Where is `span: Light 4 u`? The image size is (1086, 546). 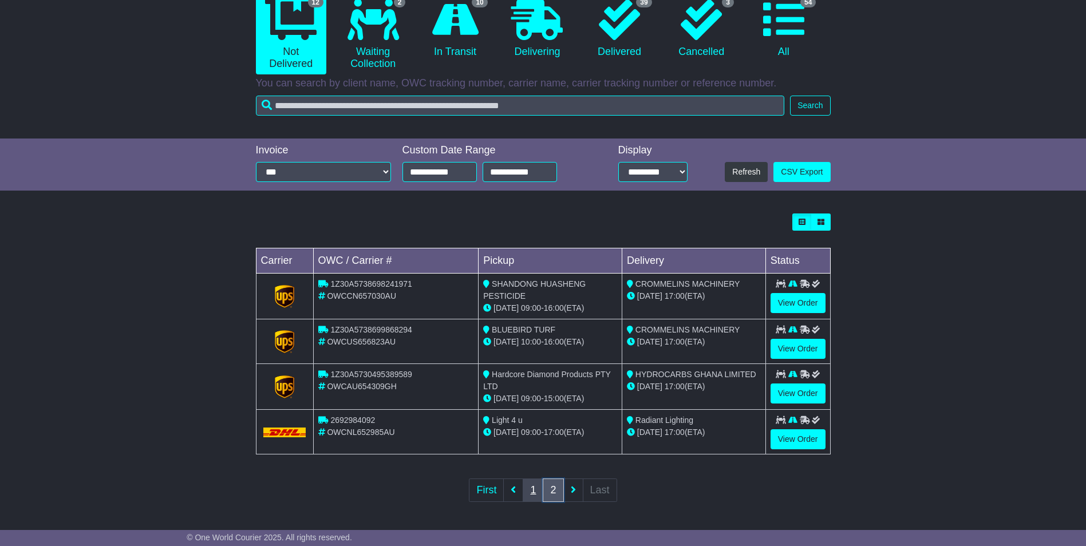 span: Light 4 u is located at coordinates (507, 420).